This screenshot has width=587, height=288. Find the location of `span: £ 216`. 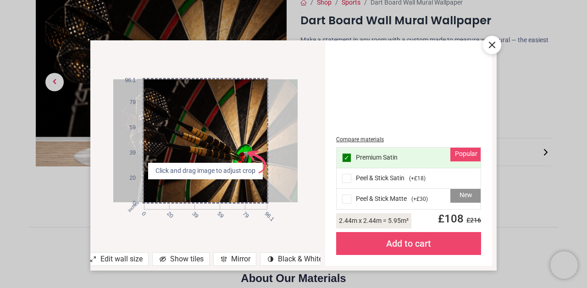

span: £ 216 is located at coordinates (472, 220).